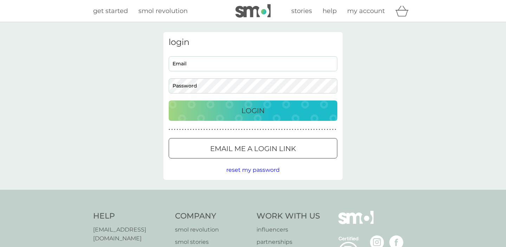 The width and height of the screenshot is (506, 247). What do you see at coordinates (110, 11) in the screenshot?
I see `a: get started` at bounding box center [110, 11].